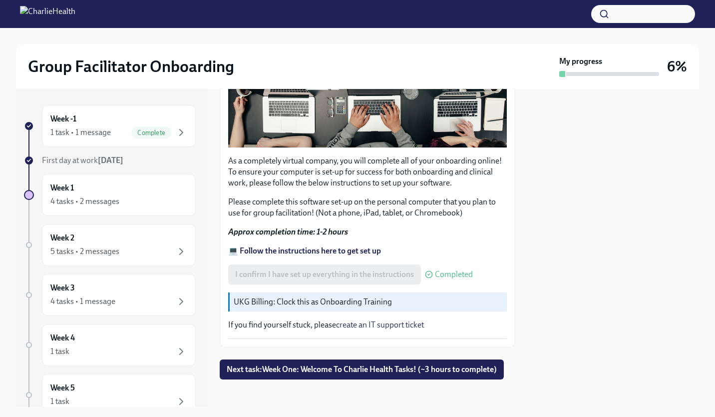 This screenshot has height=417, width=715. I want to click on p: If you find yourself stuck, please, so click(368, 325).